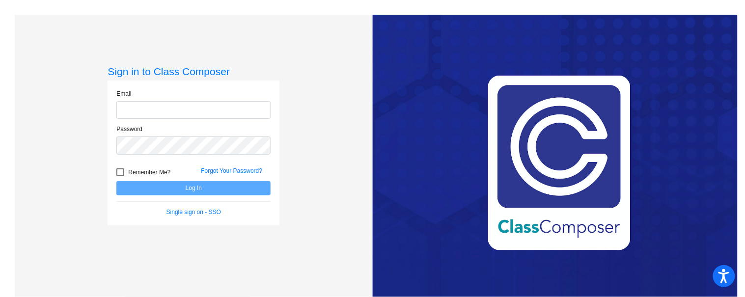 The height and width of the screenshot is (297, 745). What do you see at coordinates (194, 188) in the screenshot?
I see `button: Log In` at bounding box center [194, 188].